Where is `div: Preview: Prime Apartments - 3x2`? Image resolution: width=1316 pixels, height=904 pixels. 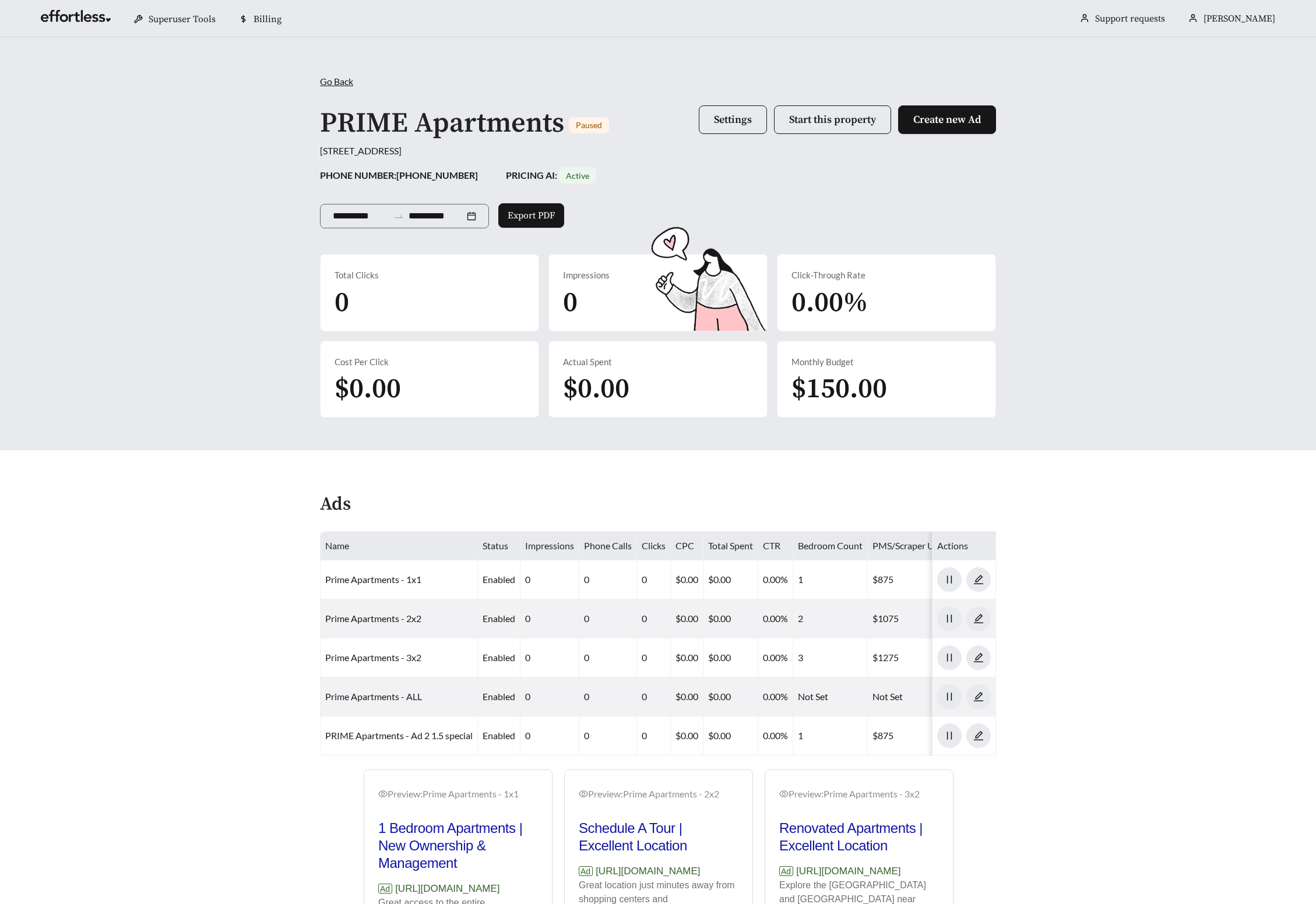
div: Preview: Prime Apartments - 3x2 is located at coordinates (859, 794).